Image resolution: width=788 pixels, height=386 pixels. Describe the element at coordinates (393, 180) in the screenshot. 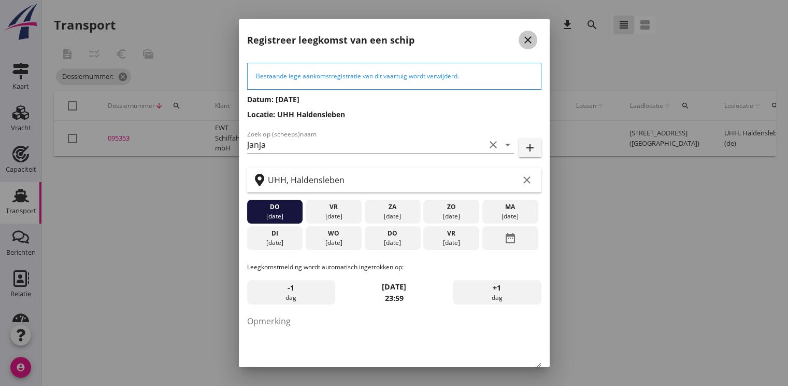

I see `input: Zoek op terminal of plaats` at that location.